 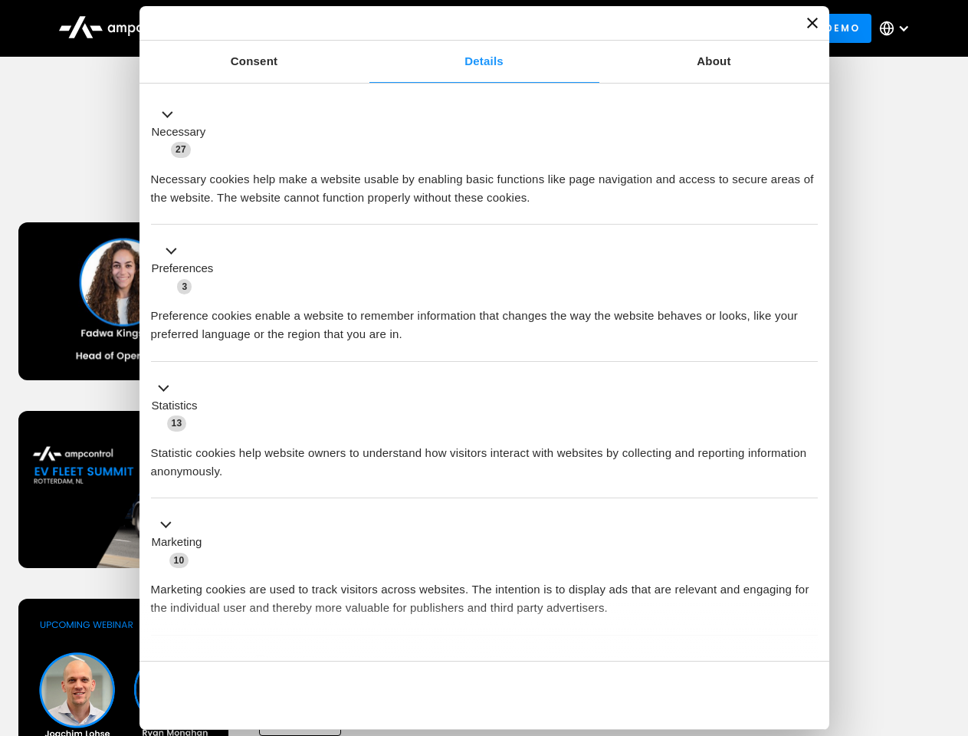 I want to click on label: Preferences, so click(x=182, y=268).